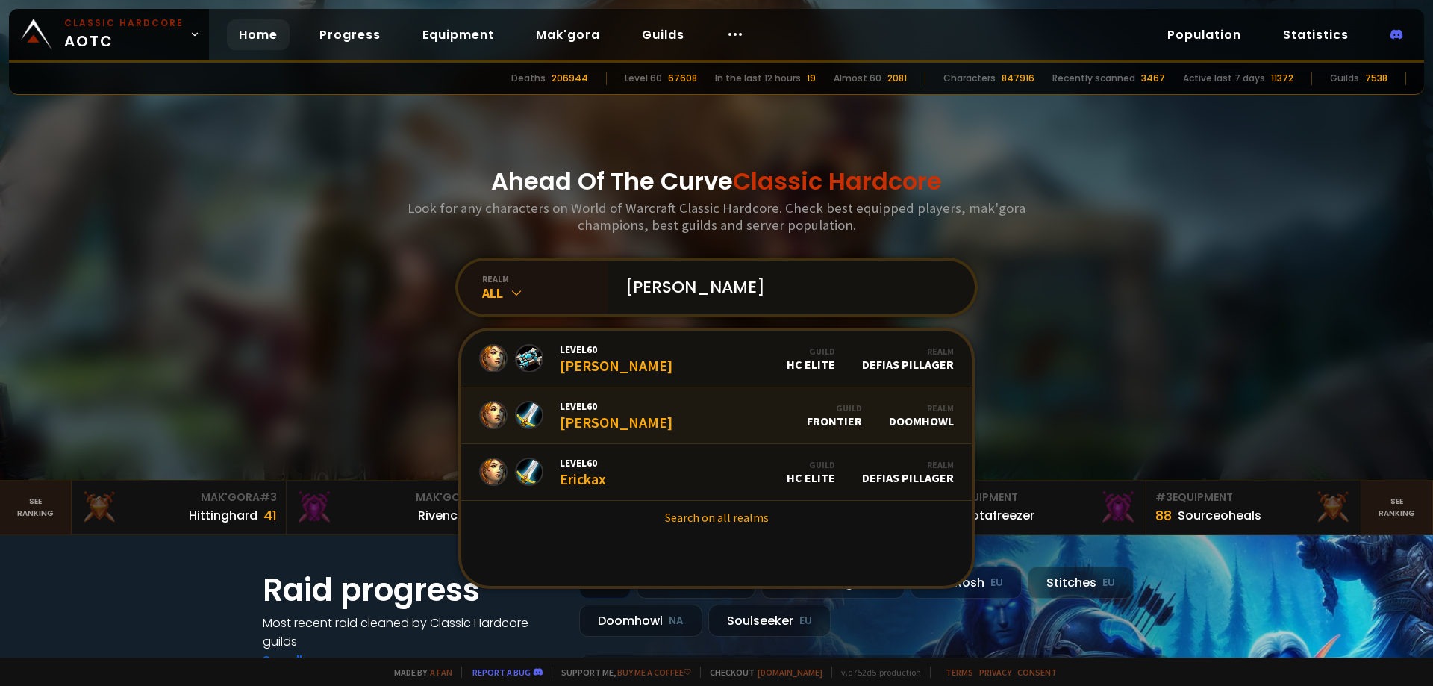  What do you see at coordinates (717, 181) in the screenshot?
I see `h1: Ahead Of The Curve` at bounding box center [717, 181].